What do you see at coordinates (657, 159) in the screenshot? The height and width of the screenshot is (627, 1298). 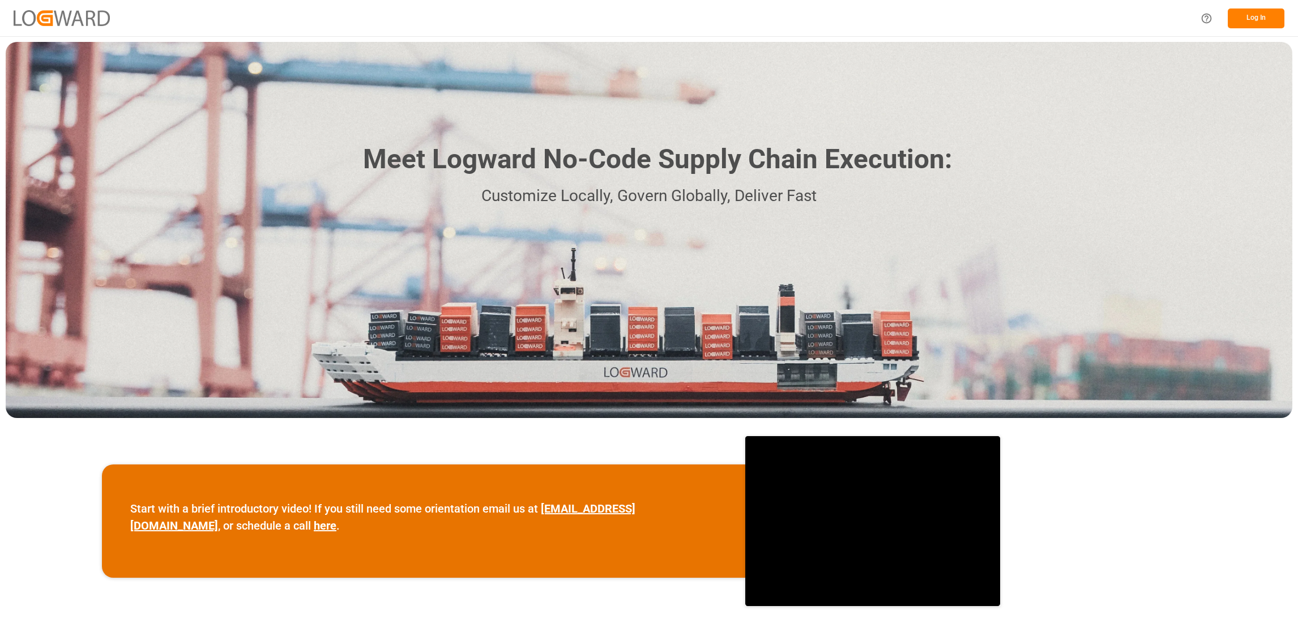 I see `h1: Meet Logward No-Code Supply Chain Execution:` at bounding box center [657, 159].